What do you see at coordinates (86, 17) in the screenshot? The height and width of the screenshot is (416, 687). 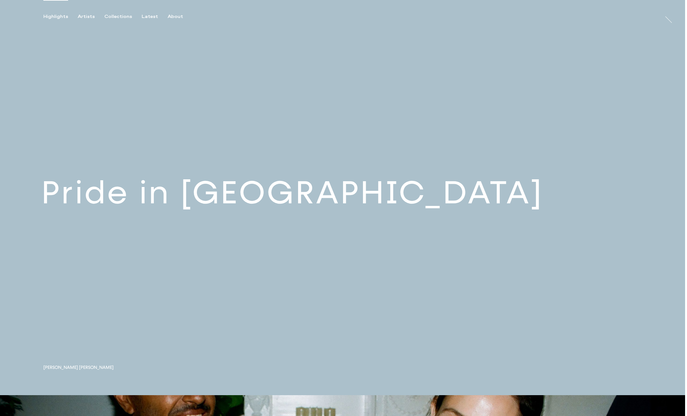 I see `div: Artists` at bounding box center [86, 17].